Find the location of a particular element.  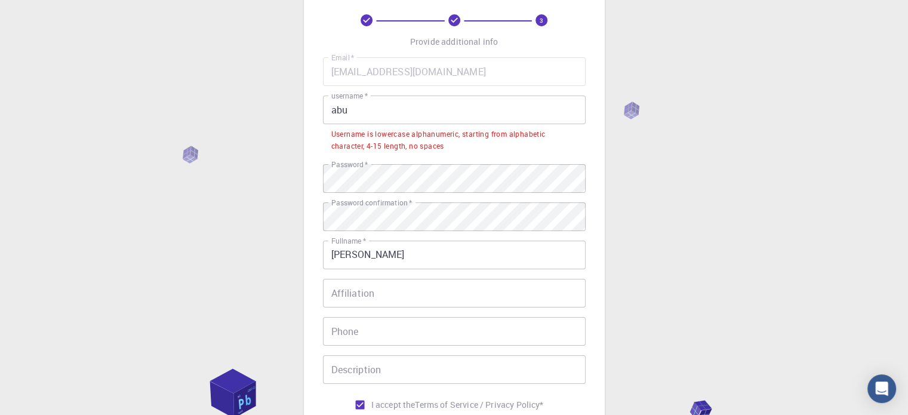

span: I accept the is located at coordinates (393, 405).